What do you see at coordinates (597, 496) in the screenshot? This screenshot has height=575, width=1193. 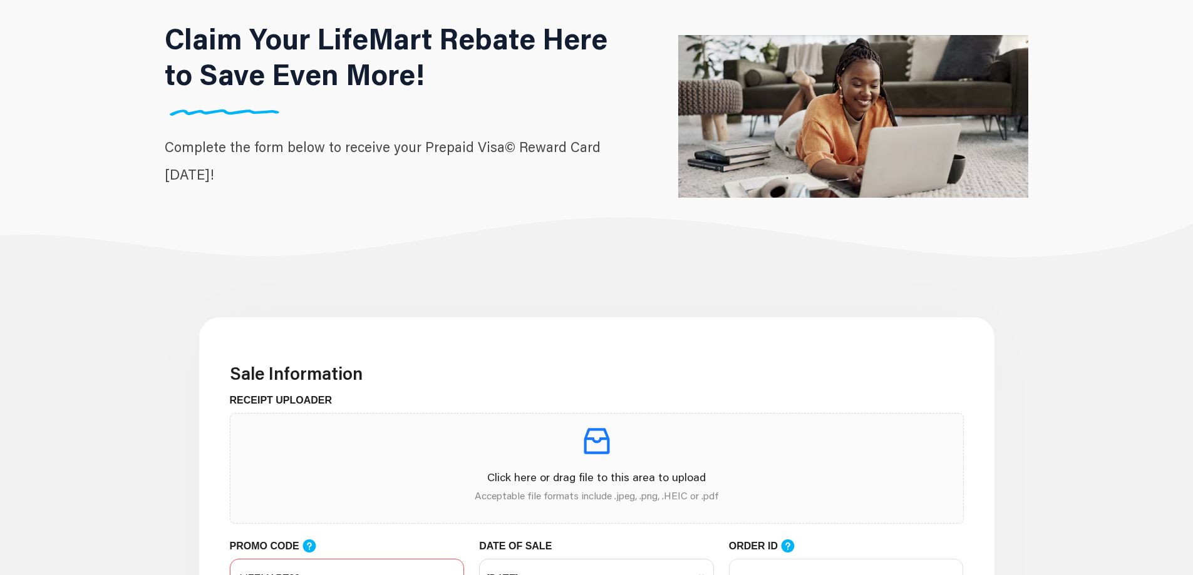 I see `p: Acceptable file formats include .jpeg, .png, .HEIC or .pdf` at bounding box center [597, 496].